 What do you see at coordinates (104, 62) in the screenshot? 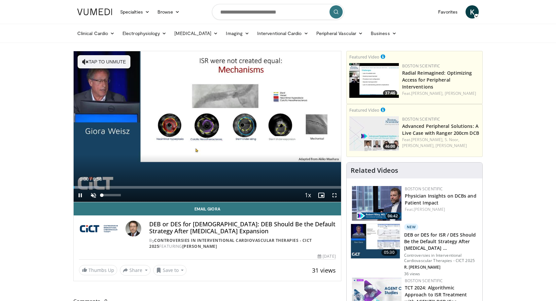
I see `button: Tap to unmute` at bounding box center [104, 62].